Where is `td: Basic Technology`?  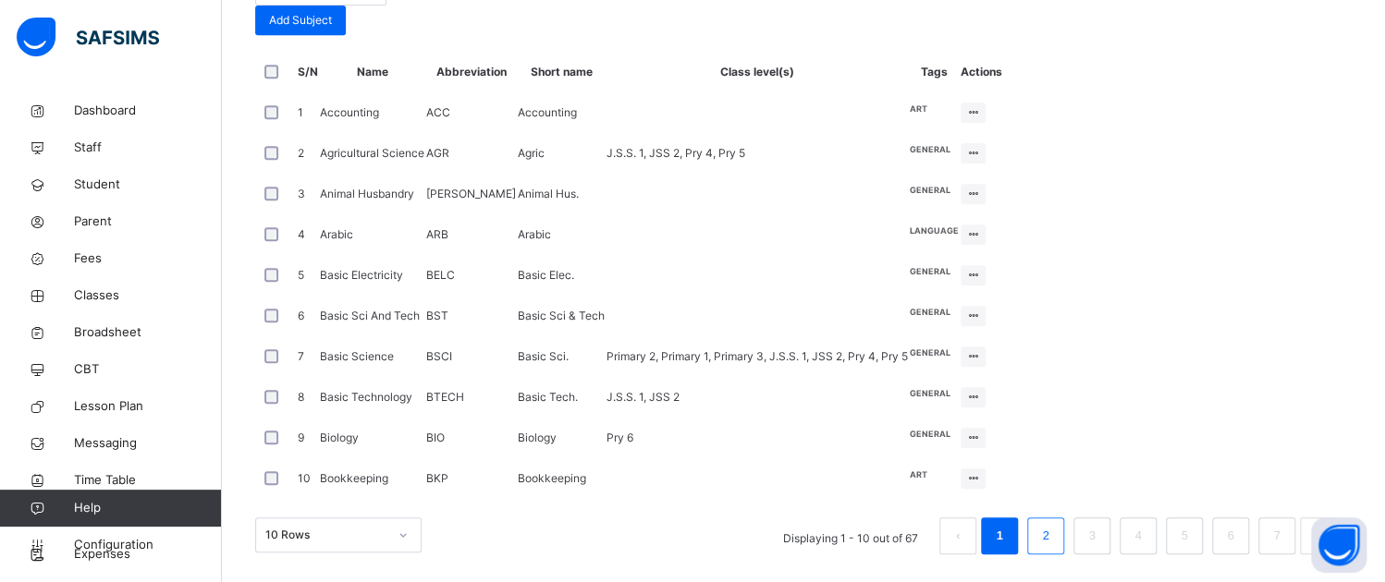 td: Basic Technology is located at coordinates (372, 397).